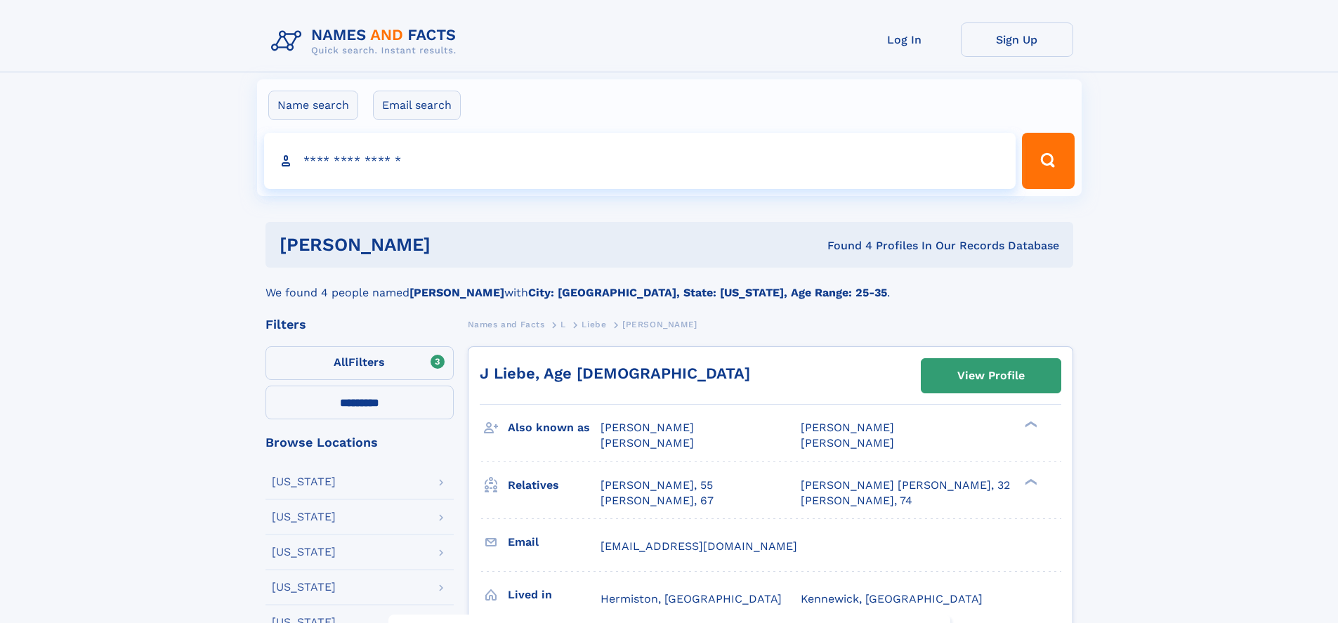 This screenshot has width=1338, height=623. I want to click on a: View Profile, so click(991, 376).